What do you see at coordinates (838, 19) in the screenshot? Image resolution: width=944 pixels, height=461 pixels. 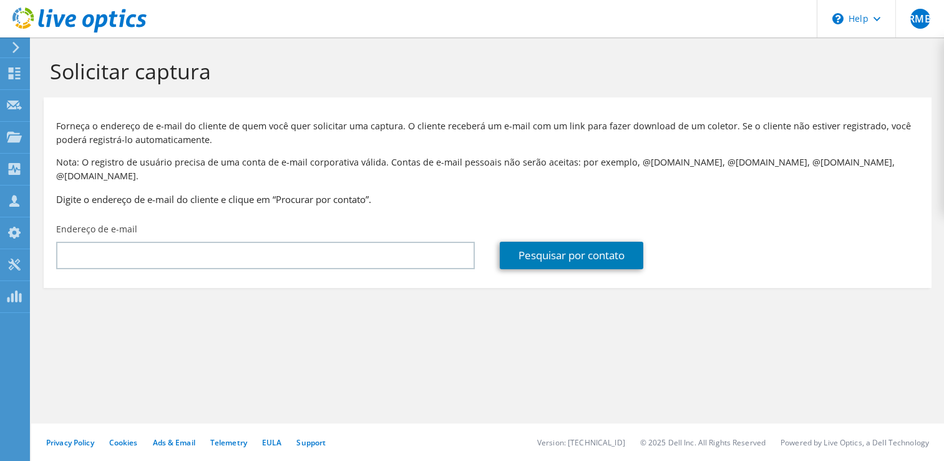 I see `svg: \n` at bounding box center [838, 19].